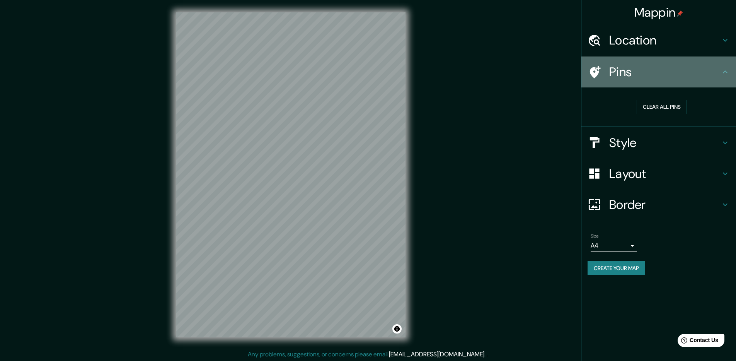  Describe the element at coordinates (616, 268) in the screenshot. I see `button: Create your map` at that location.